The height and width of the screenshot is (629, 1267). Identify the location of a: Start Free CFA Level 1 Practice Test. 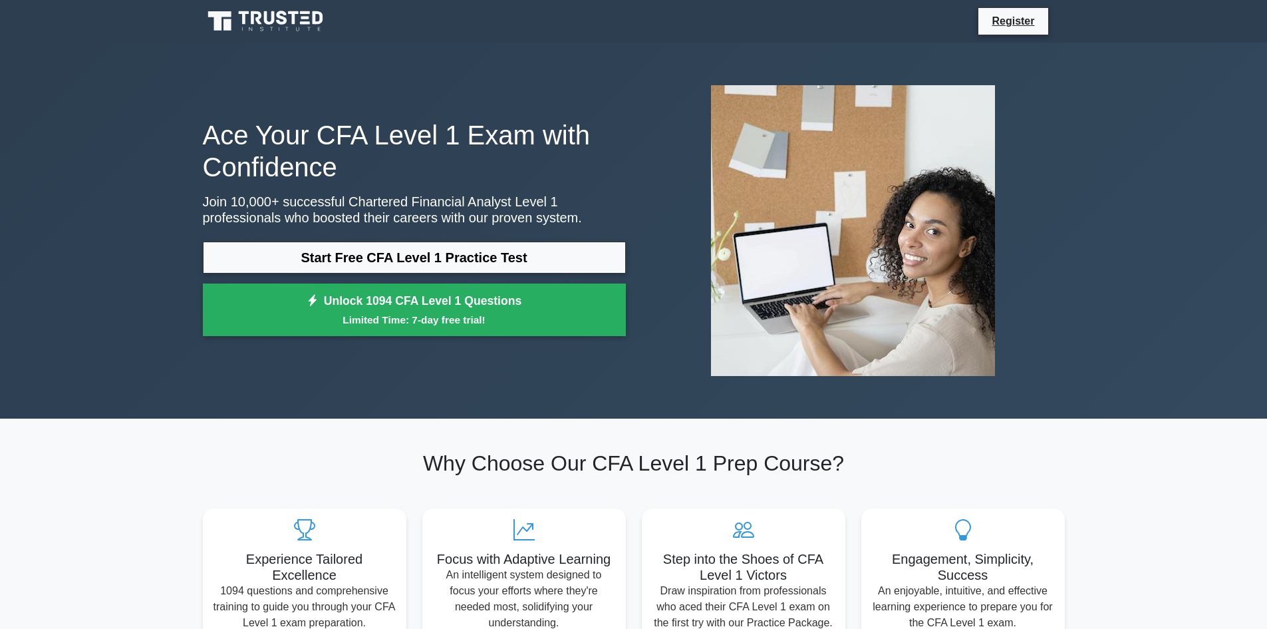
(414, 257).